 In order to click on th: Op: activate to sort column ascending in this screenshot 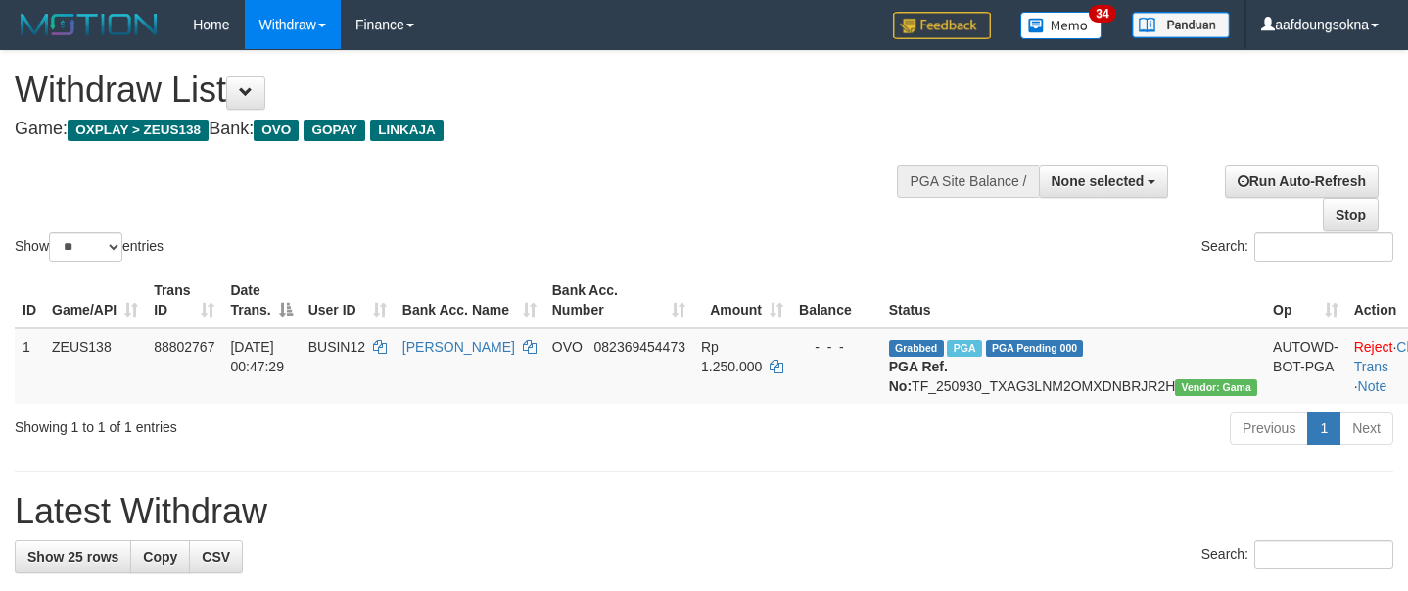, I will do `click(1306, 300)`.